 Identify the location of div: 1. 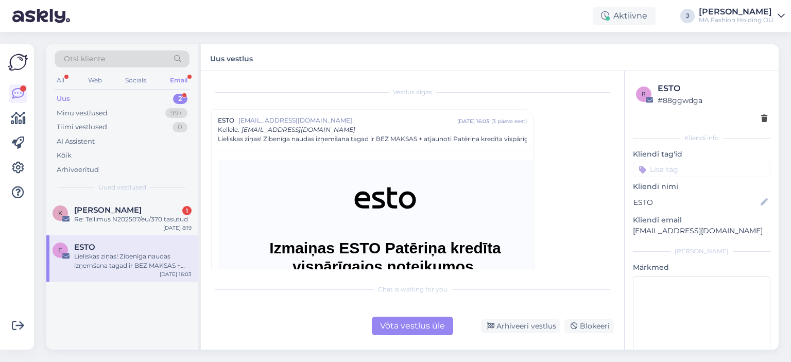
(187, 211).